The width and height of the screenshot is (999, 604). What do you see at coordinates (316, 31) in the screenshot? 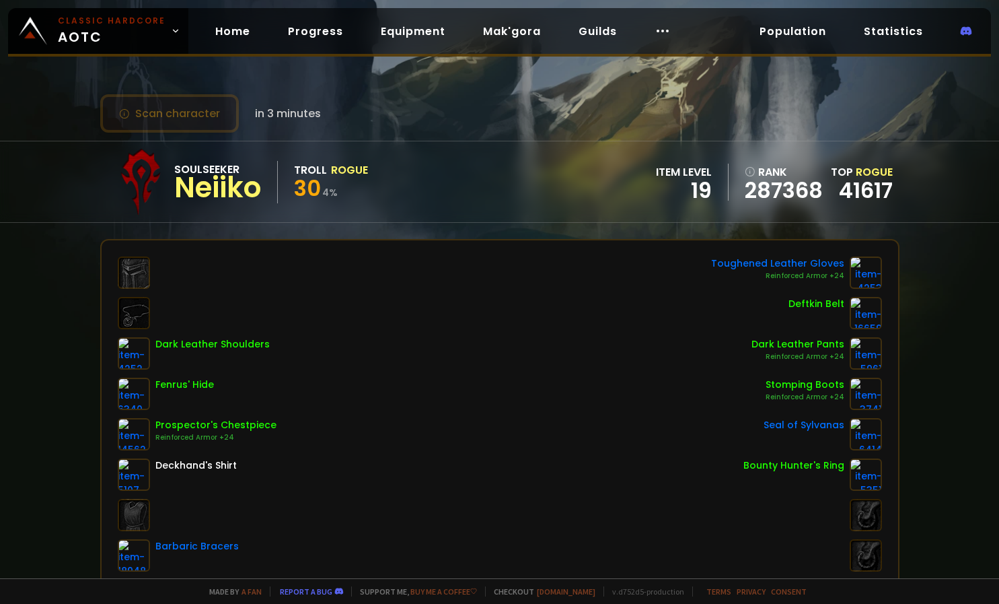
I see `a: Progress` at bounding box center [316, 31].